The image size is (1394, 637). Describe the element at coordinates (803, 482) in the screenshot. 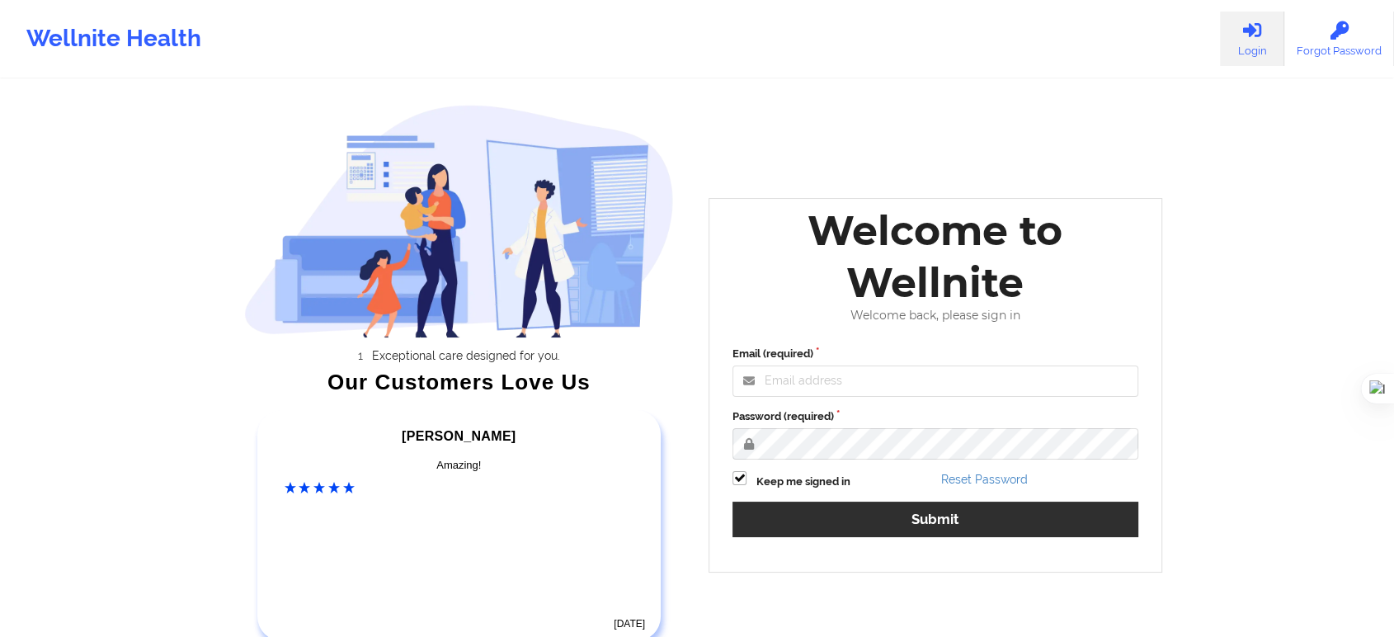

I see `label: Keep me signed in` at that location.